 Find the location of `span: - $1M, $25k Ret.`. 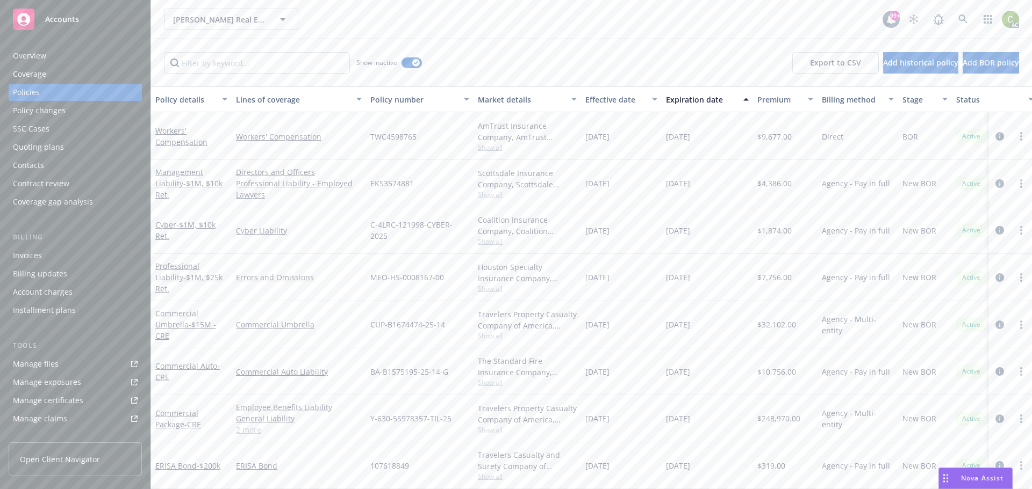

span: - $1M, $25k Ret. is located at coordinates (189, 283).